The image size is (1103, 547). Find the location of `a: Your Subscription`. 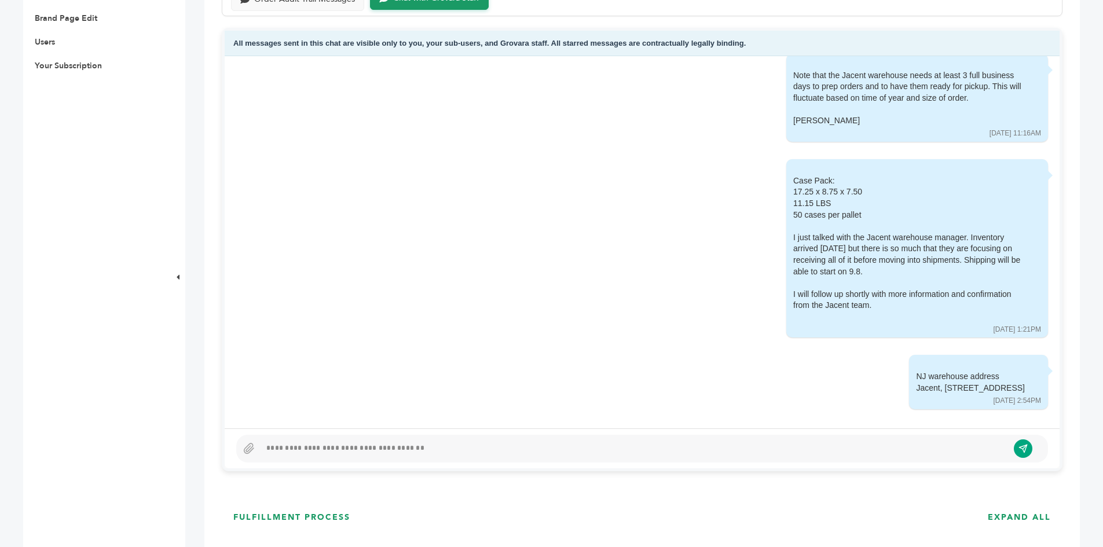

a: Your Subscription is located at coordinates (68, 65).